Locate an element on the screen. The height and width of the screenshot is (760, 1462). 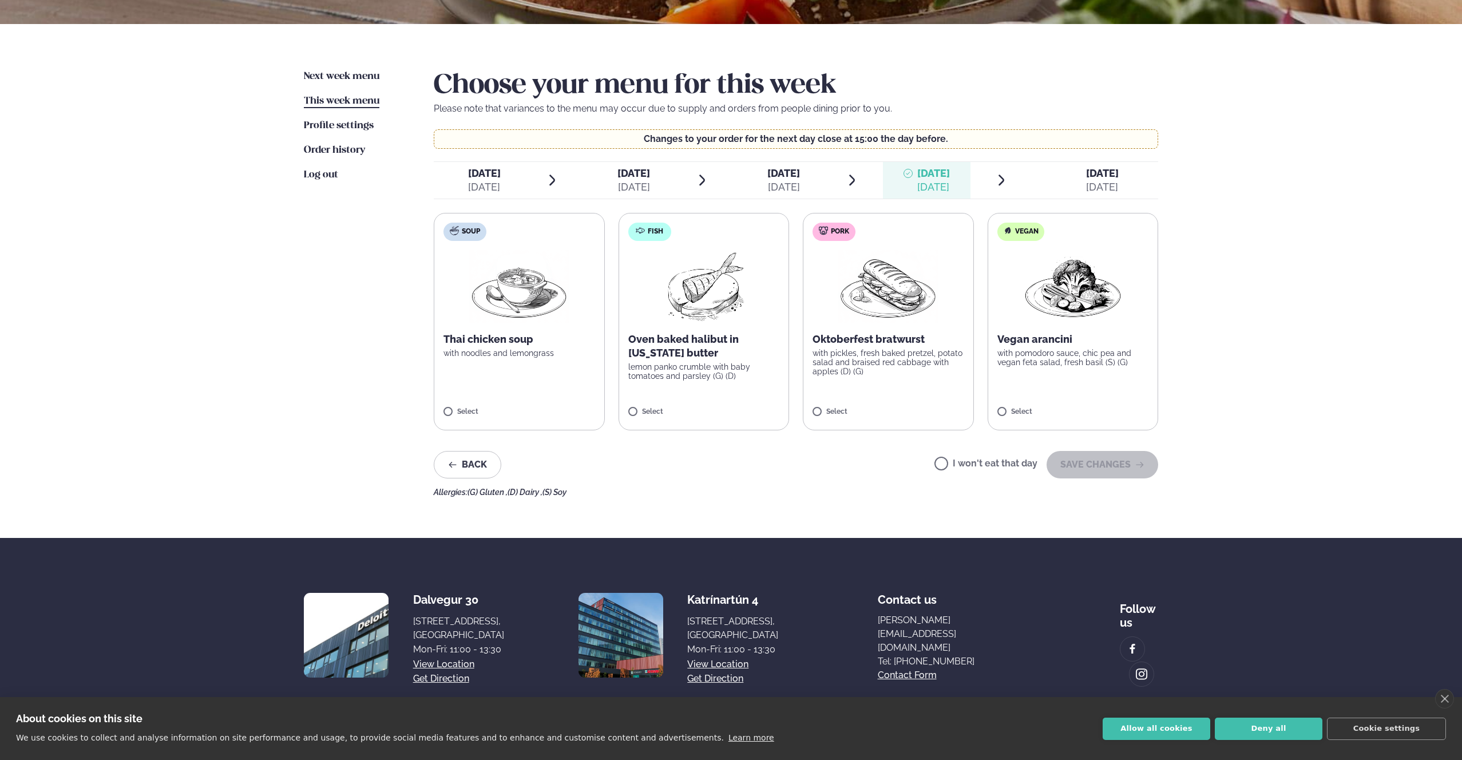
button: Allow all cookies is located at coordinates (1157, 729).